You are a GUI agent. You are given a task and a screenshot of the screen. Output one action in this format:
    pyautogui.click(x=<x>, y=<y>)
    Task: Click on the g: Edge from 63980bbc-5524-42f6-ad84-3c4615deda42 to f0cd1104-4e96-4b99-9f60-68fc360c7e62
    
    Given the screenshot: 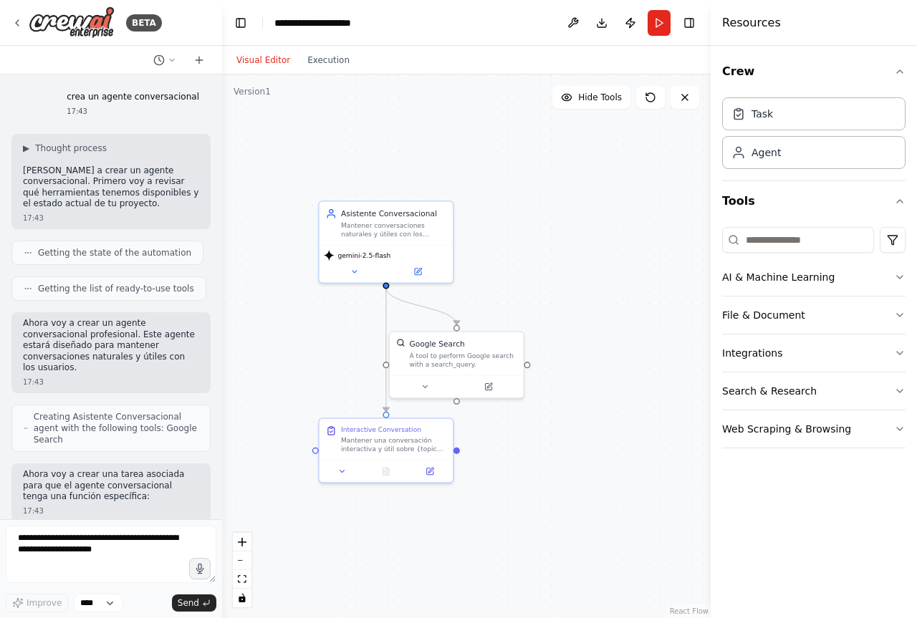 What is the action you would take?
    pyautogui.click(x=385, y=349)
    